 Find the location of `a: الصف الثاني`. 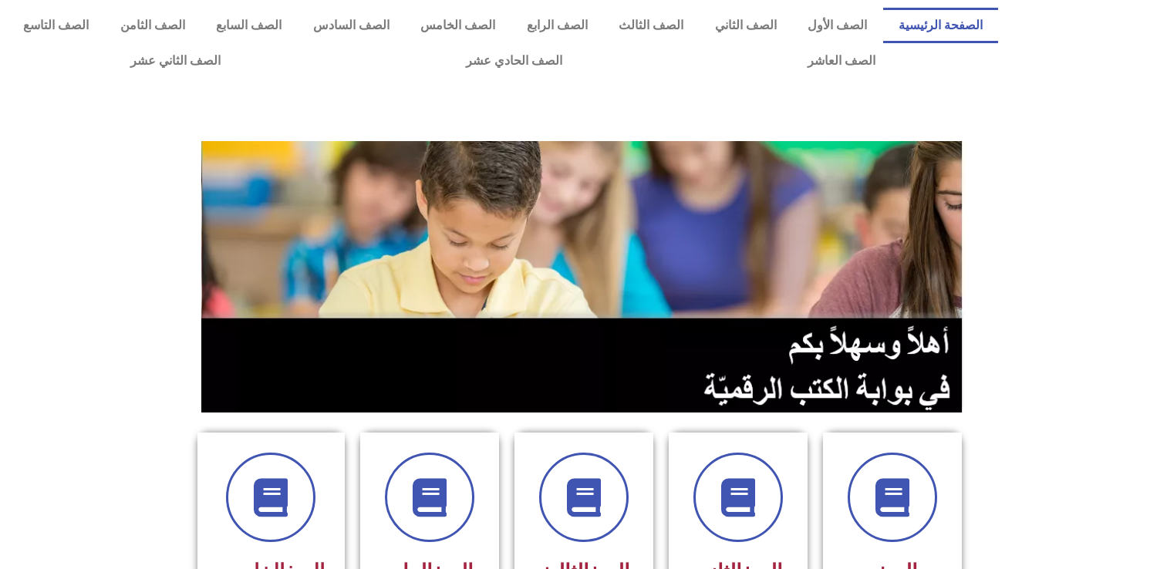

a: الصف الثاني is located at coordinates (746, 25).